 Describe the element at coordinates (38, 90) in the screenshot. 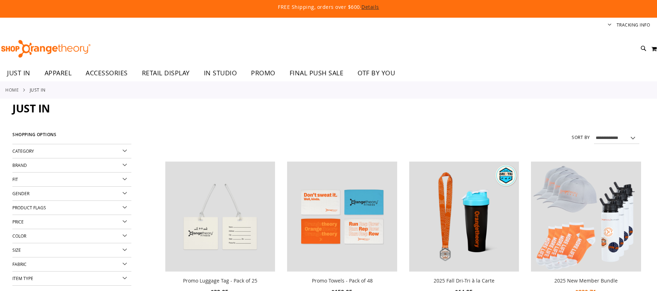

I see `strong: JUST IN` at that location.